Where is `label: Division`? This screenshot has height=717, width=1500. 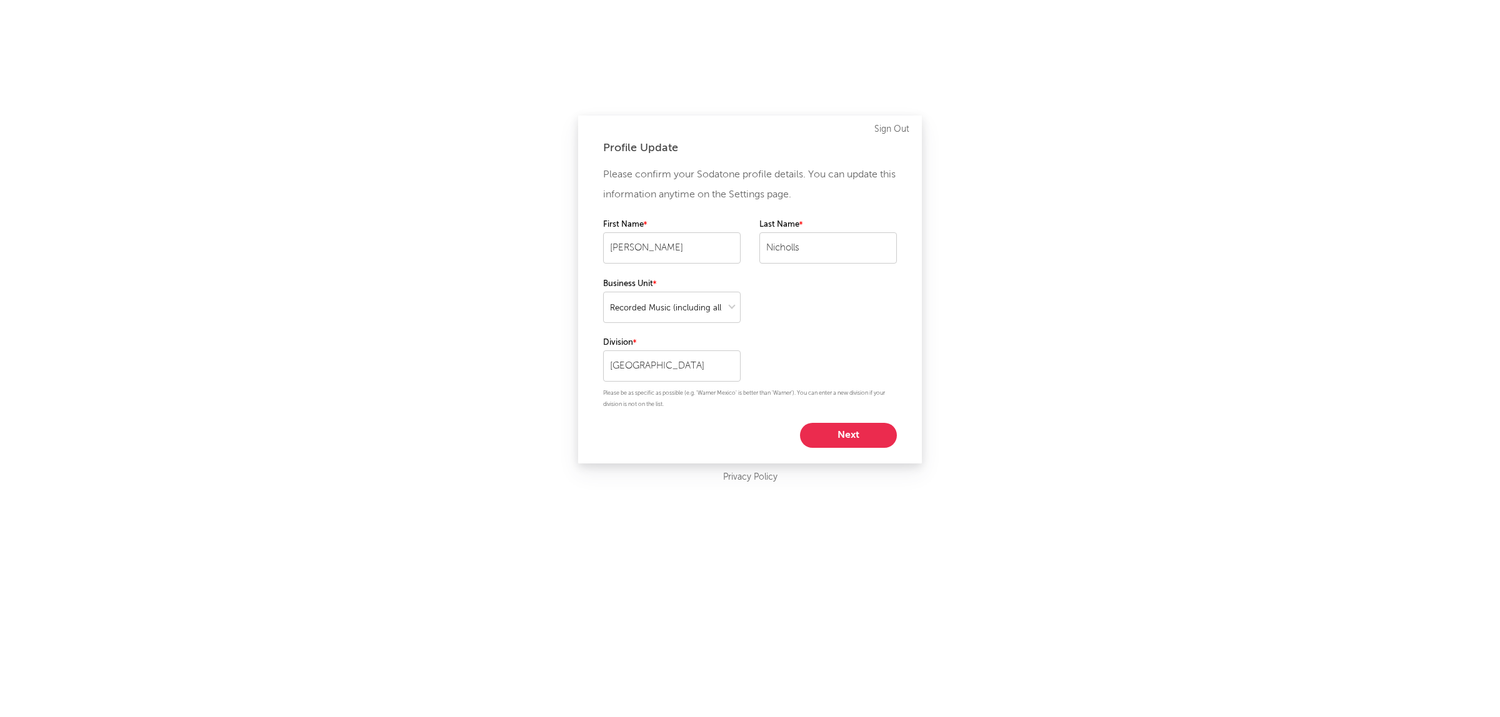 label: Division is located at coordinates (672, 343).